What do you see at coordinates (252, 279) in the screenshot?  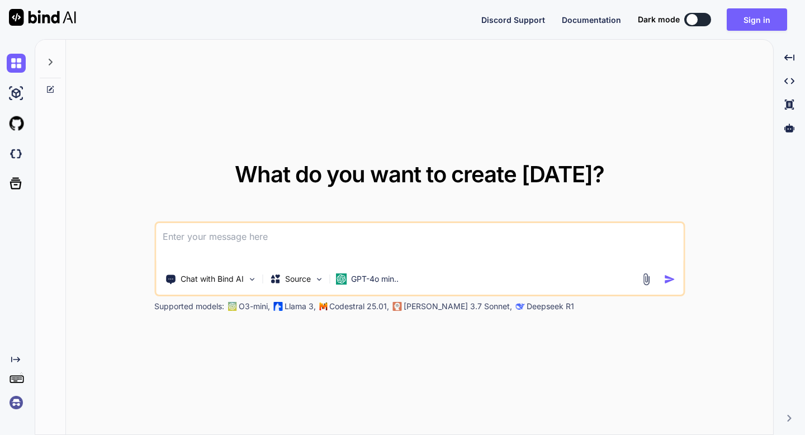 I see `img: Pick Tools` at bounding box center [252, 279].